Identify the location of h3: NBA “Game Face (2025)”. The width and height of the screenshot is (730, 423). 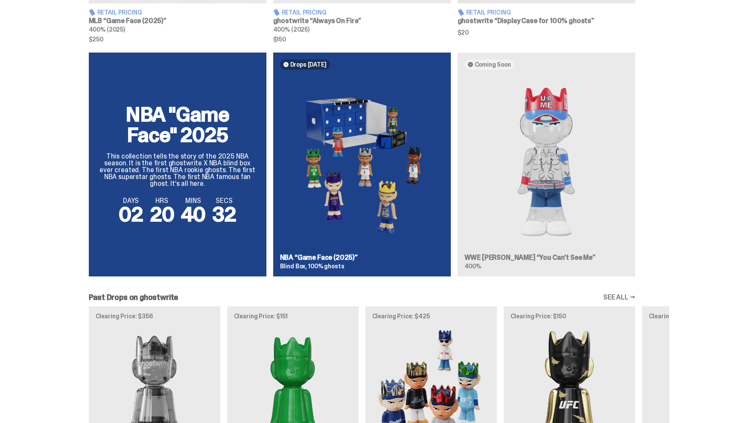
(362, 257).